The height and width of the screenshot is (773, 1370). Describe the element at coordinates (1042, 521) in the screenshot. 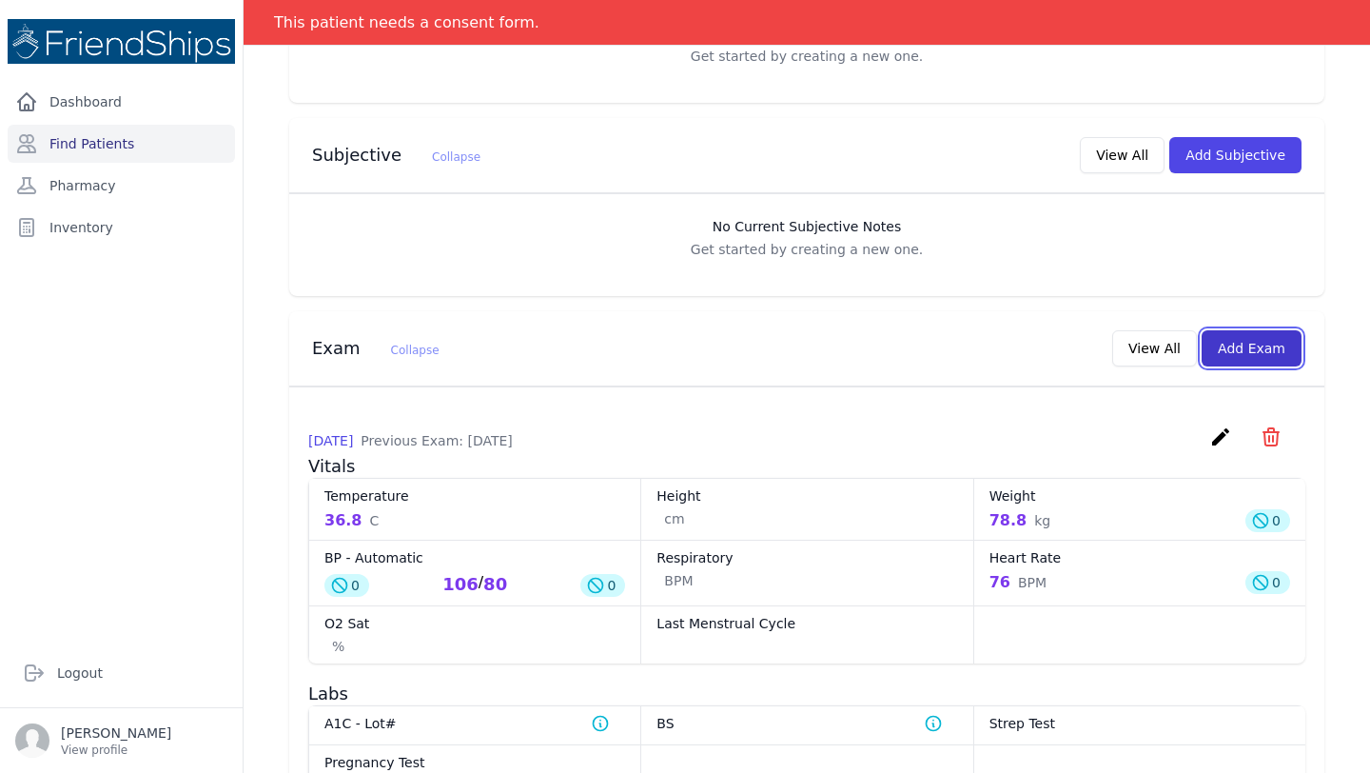

I see `span: kg` at that location.